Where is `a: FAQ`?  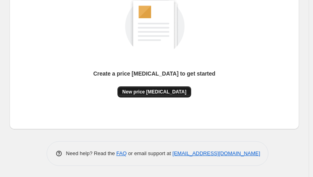 a: FAQ is located at coordinates (122, 154).